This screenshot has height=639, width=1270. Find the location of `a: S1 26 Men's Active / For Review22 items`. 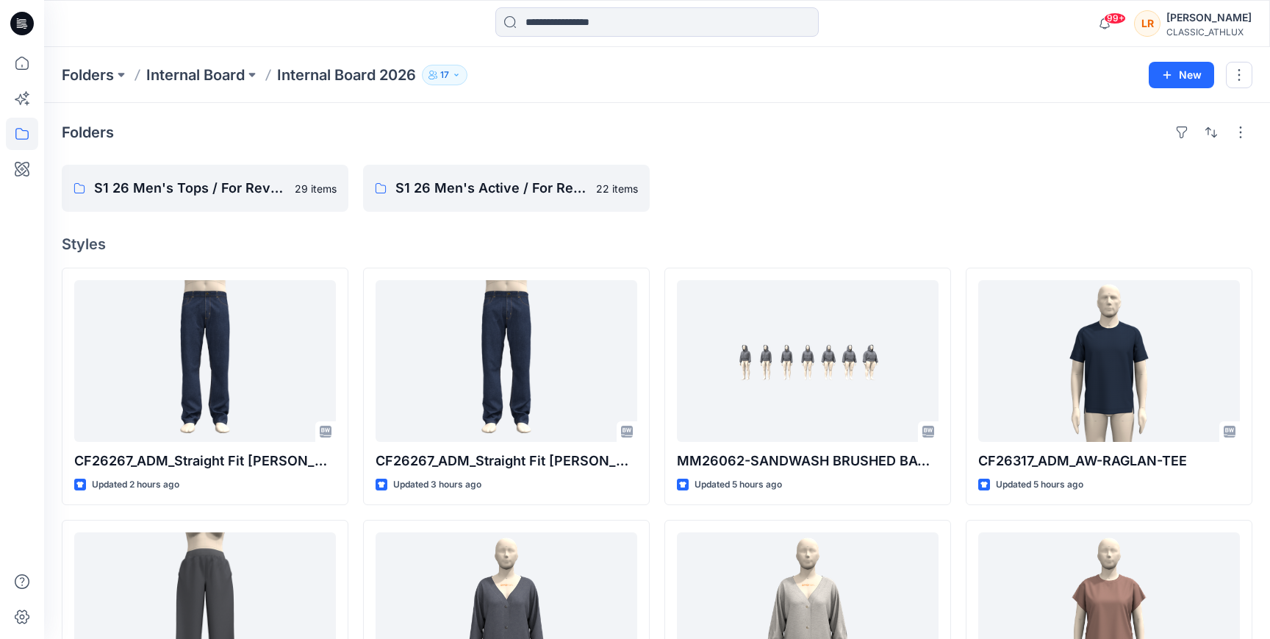

a: S1 26 Men's Active / For Review22 items is located at coordinates (507, 188).